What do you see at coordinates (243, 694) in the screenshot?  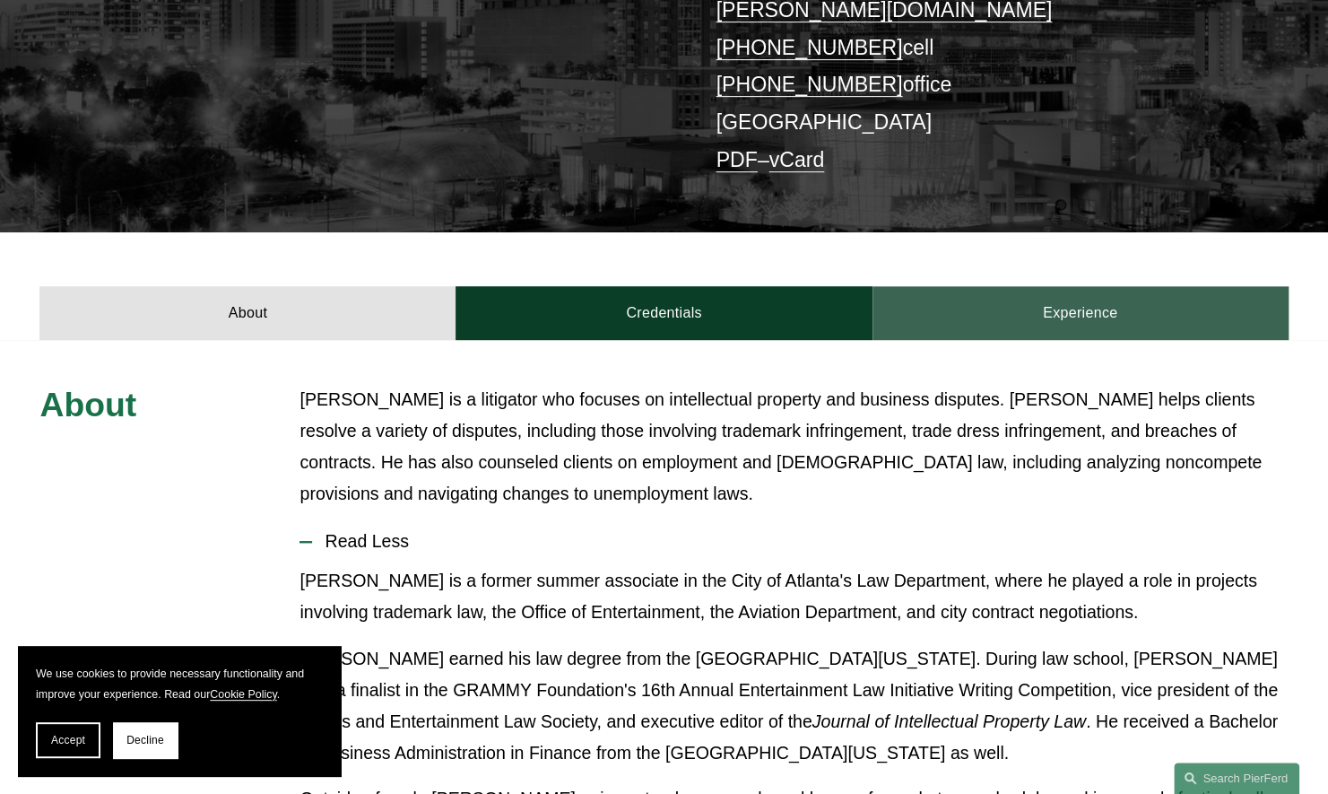 I see `a: Cookie Policy` at bounding box center [243, 694].